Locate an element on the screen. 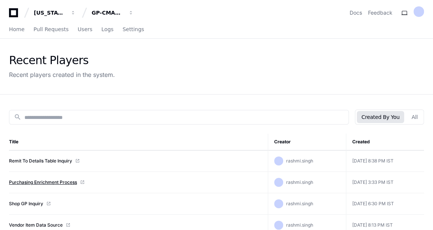 The image size is (433, 230). a: Remit To Details Table Inquiry is located at coordinates (41, 161).